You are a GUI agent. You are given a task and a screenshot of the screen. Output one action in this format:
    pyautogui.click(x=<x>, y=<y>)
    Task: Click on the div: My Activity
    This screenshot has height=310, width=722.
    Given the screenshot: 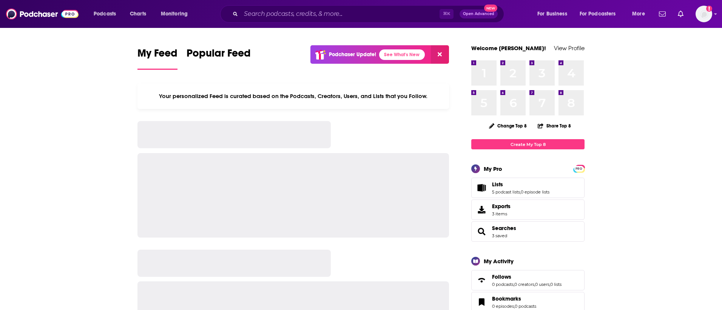 What is the action you would take?
    pyautogui.click(x=499, y=261)
    